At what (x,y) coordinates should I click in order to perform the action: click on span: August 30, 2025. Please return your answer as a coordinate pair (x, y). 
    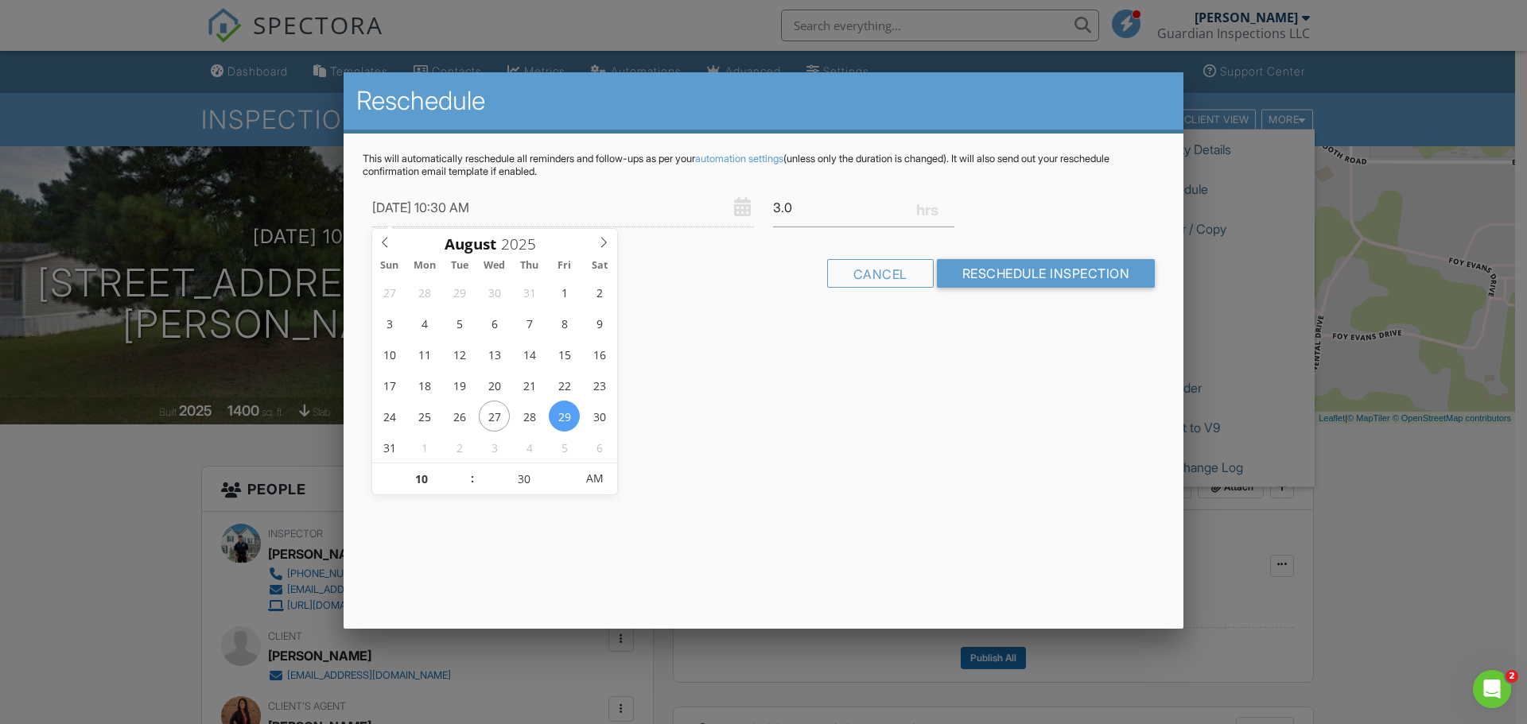
    Looking at the image, I should click on (599, 416).